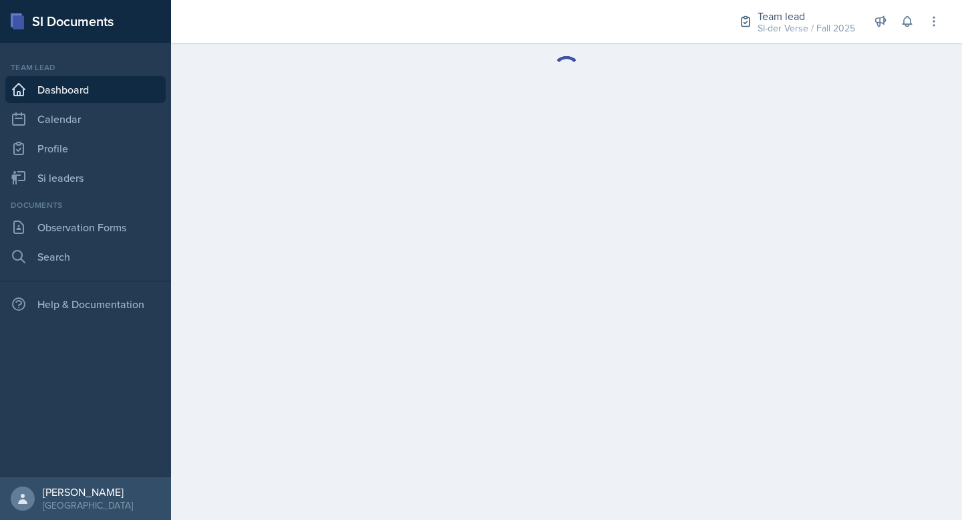 Image resolution: width=962 pixels, height=520 pixels. What do you see at coordinates (85, 178) in the screenshot?
I see `a: Si leaders` at bounding box center [85, 178].